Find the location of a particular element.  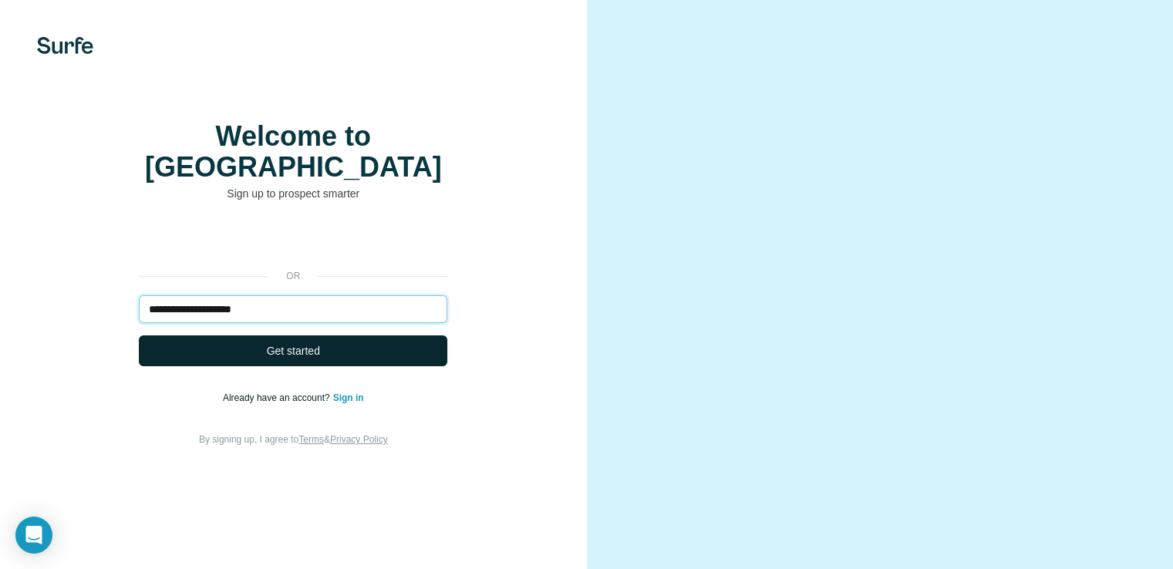

span: Already have an account? is located at coordinates (278, 398).